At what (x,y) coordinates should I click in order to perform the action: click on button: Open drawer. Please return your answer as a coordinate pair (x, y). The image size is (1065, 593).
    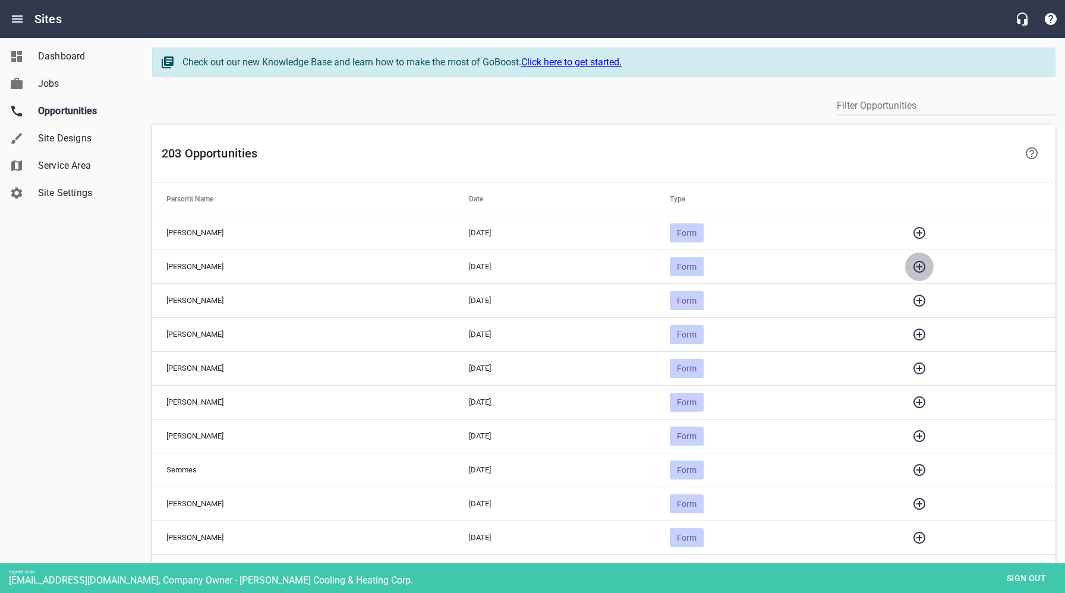
    Looking at the image, I should click on (17, 19).